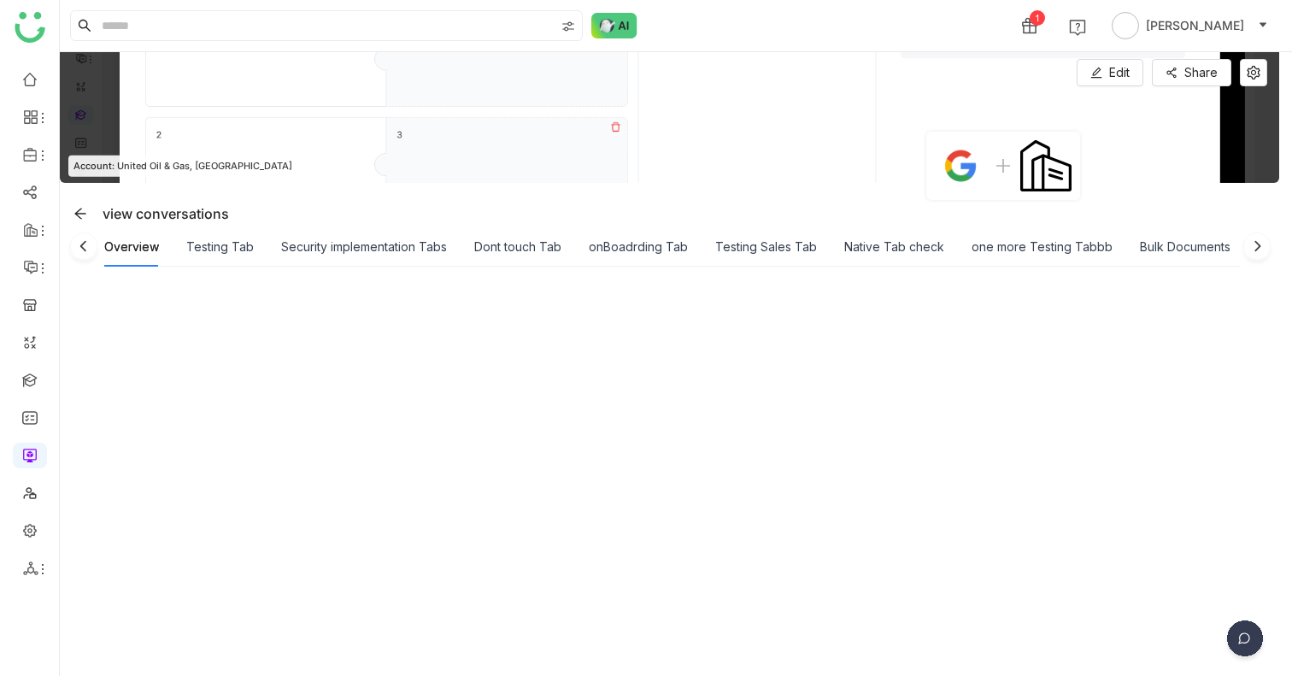  Describe the element at coordinates (1037, 18) in the screenshot. I see `div: 1` at that location.